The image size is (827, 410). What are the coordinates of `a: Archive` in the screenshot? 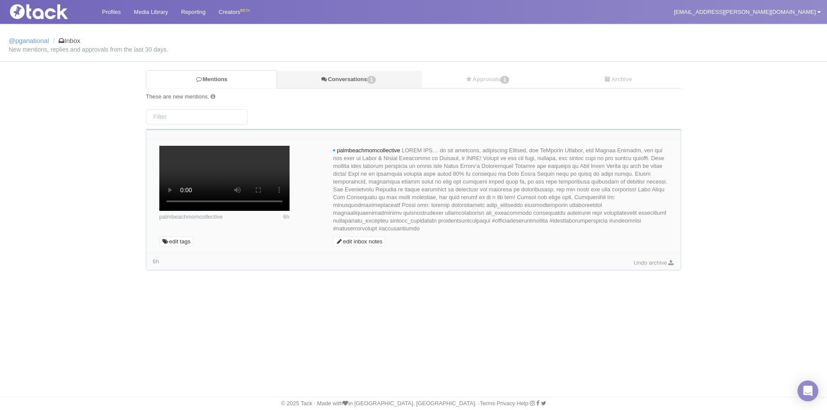 It's located at (618, 79).